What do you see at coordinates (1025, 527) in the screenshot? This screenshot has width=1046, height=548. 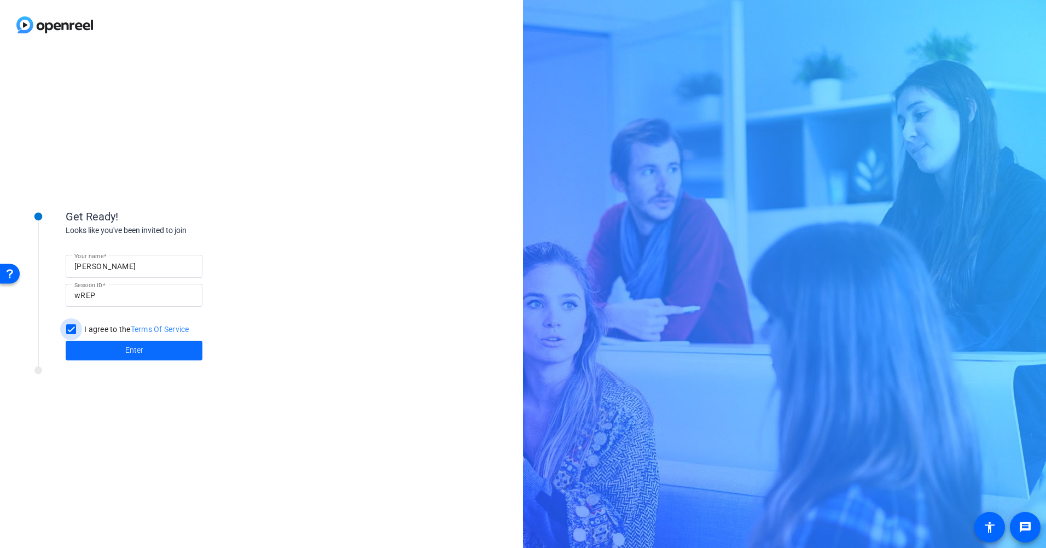 I see `mat-icon: message` at bounding box center [1025, 527].